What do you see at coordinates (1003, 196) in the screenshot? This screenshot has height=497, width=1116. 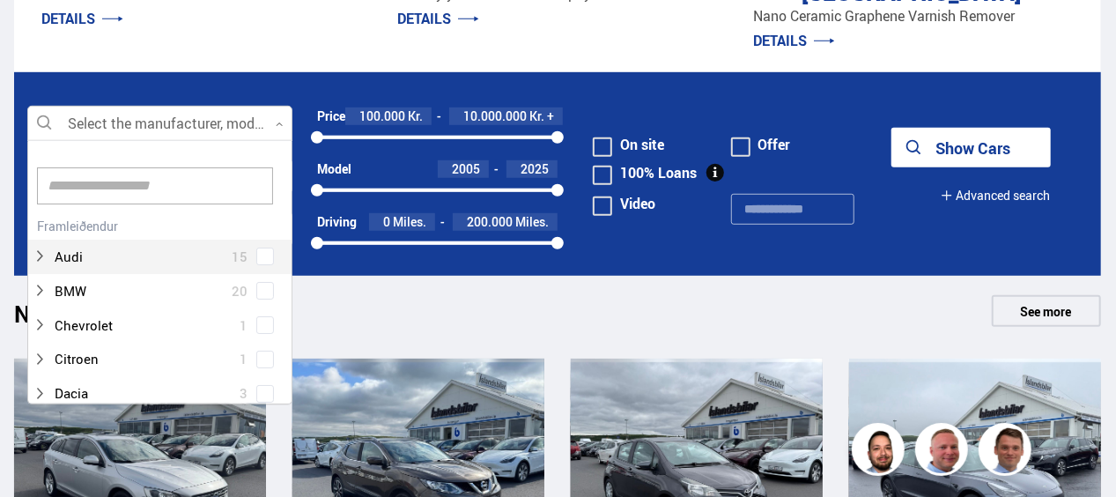 I see `font: Advanced search` at bounding box center [1003, 196].